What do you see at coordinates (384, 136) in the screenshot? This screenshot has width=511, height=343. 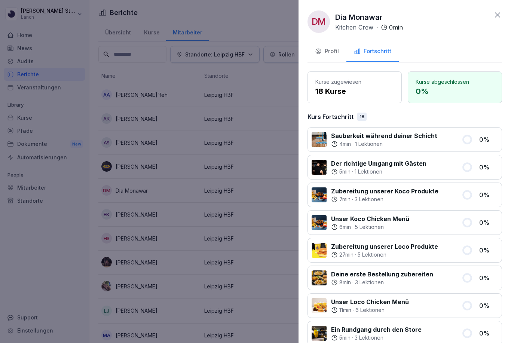 I see `p: Sauberkeit während deiner Schicht` at bounding box center [384, 136].